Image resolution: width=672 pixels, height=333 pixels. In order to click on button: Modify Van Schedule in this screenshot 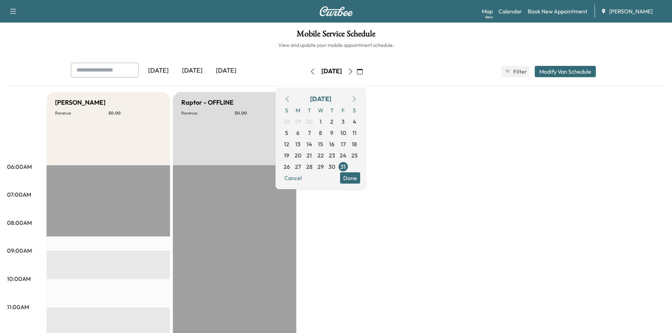, I will do `click(565, 72)`.